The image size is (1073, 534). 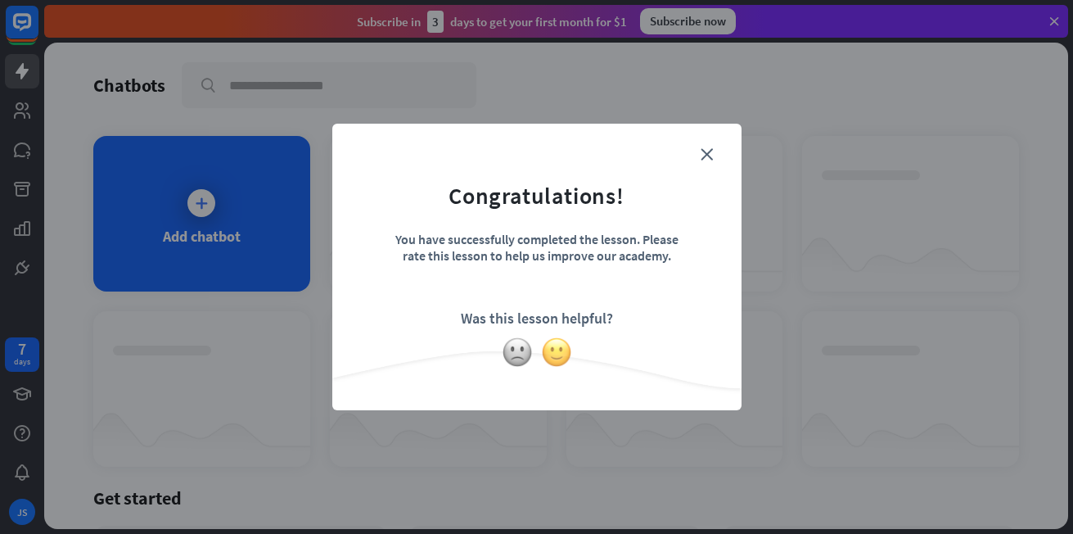 I want to click on div: Congratulations!, so click(x=536, y=196).